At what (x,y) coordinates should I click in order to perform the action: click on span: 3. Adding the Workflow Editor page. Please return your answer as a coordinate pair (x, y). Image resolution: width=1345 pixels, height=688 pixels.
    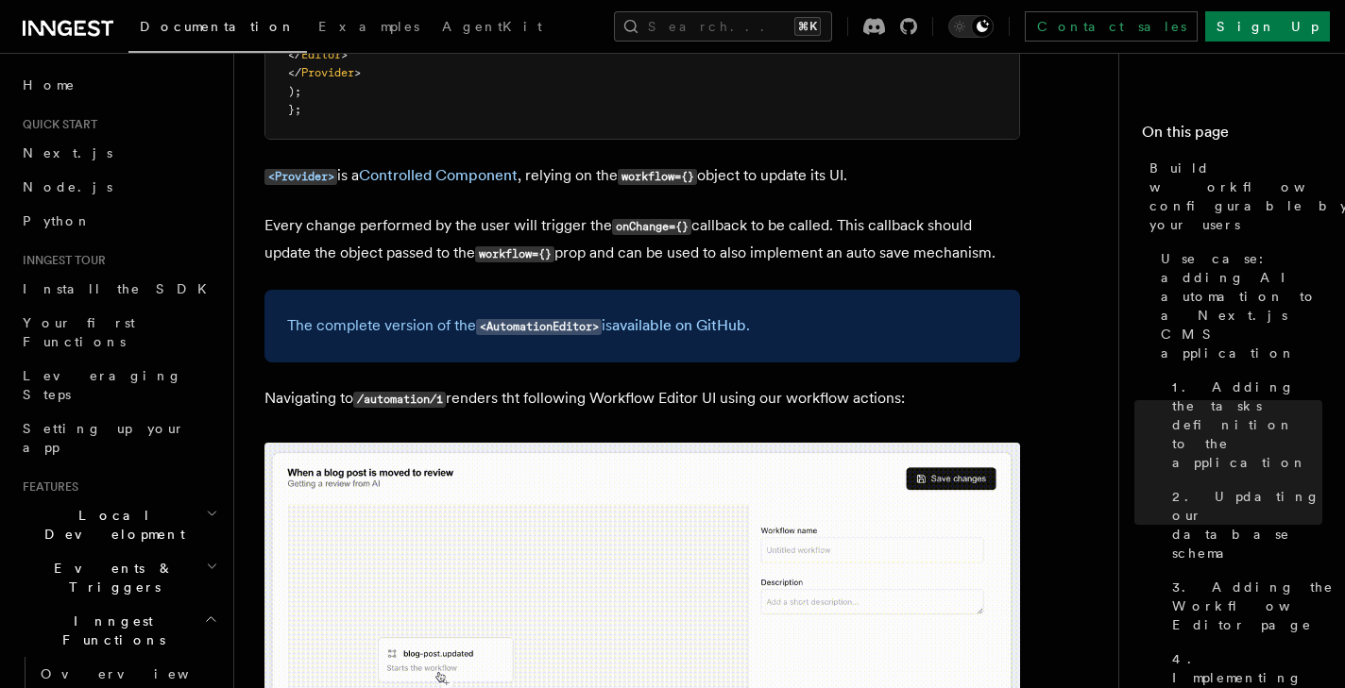
    Looking at the image, I should click on (1254, 606).